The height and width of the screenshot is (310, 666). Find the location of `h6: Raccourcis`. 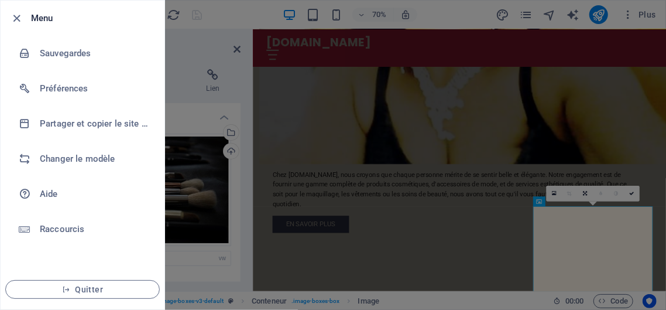

h6: Raccourcis is located at coordinates (94, 229).